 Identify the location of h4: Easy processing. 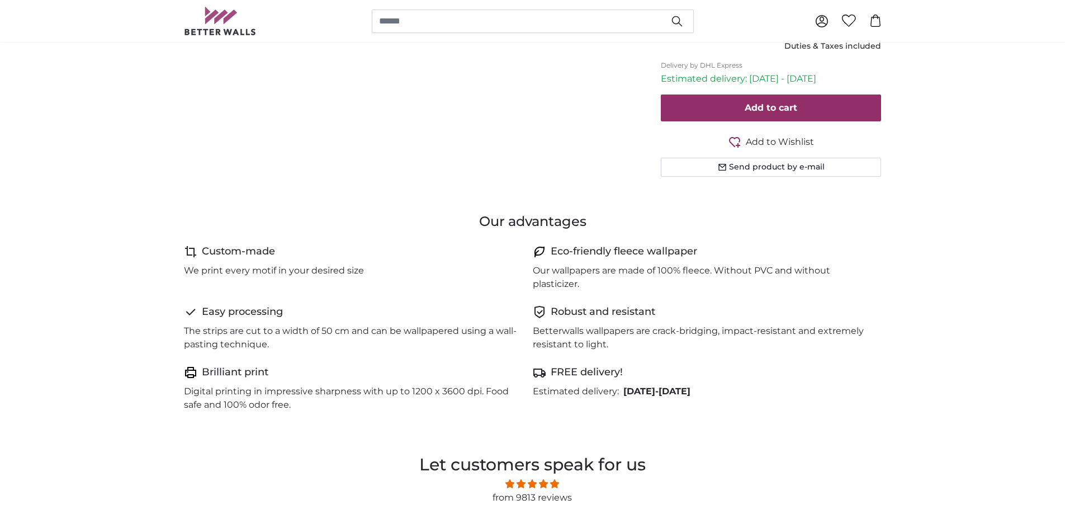
(242, 312).